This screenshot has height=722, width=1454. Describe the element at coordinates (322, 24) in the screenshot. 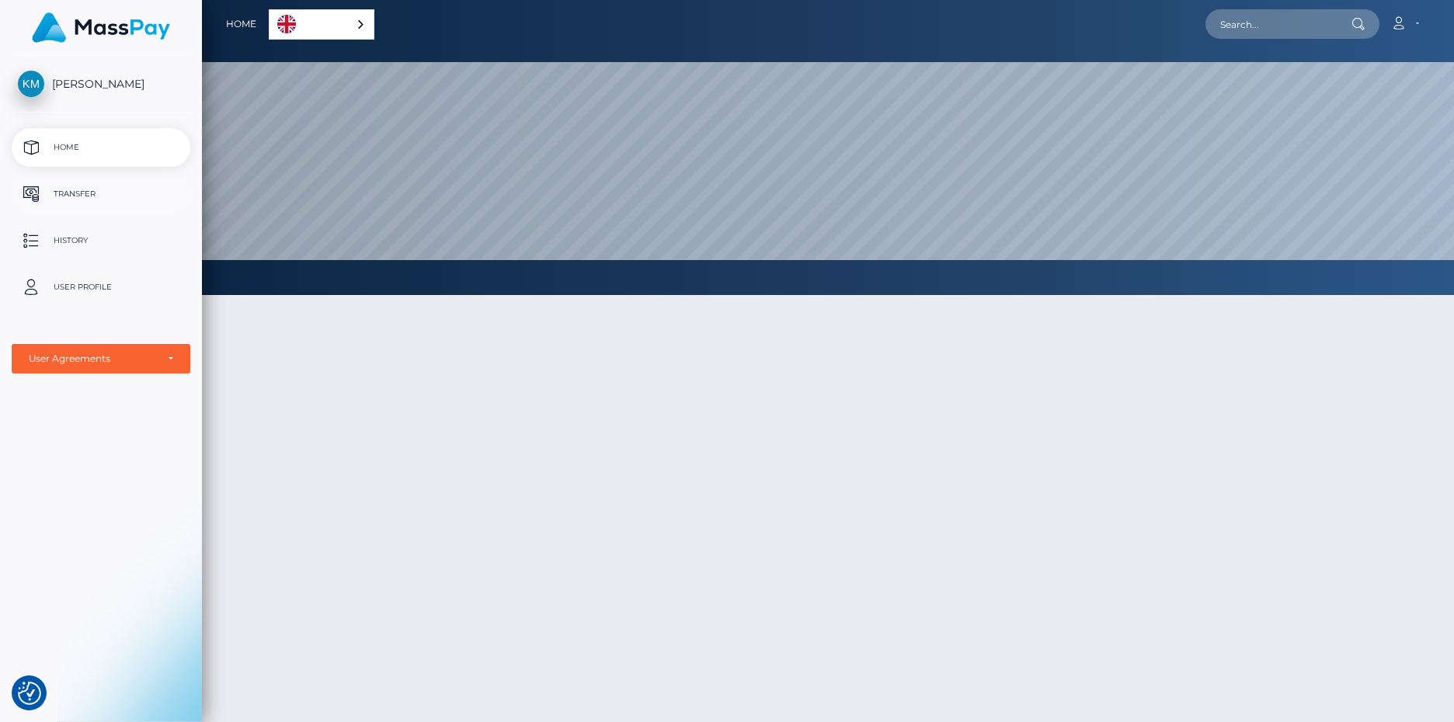

I see `aside: Language selected: English` at that location.